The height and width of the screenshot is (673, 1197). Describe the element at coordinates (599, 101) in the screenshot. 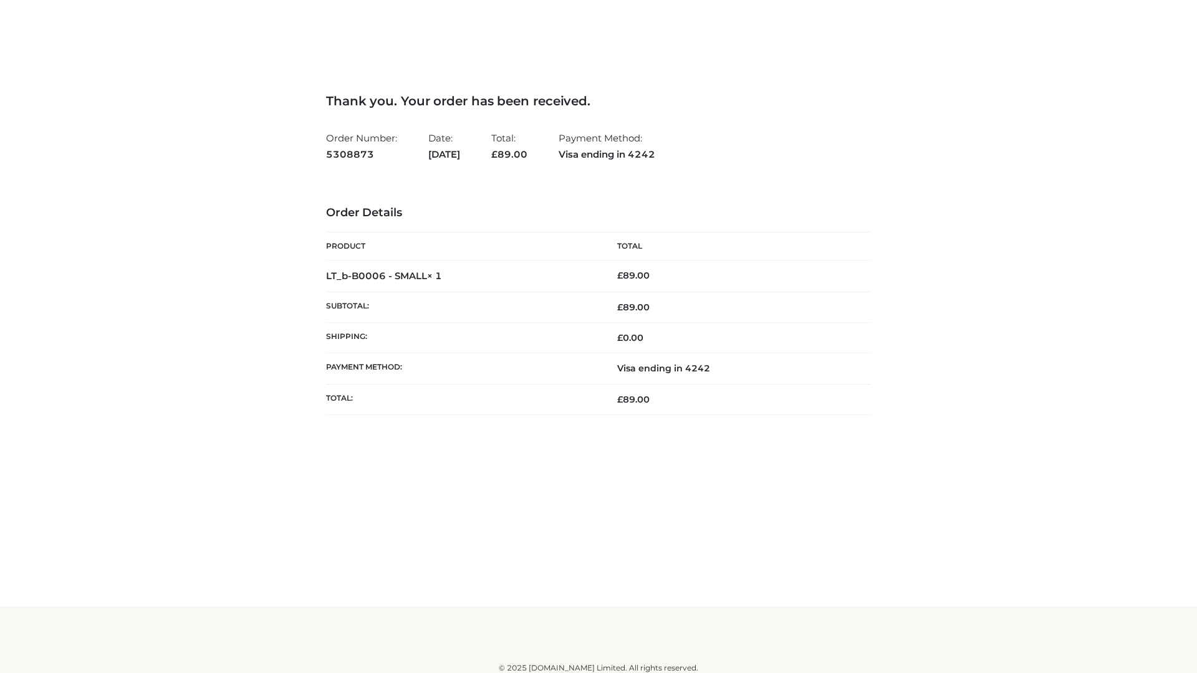

I see `h3: Thank you. Your order has been received.` at that location.